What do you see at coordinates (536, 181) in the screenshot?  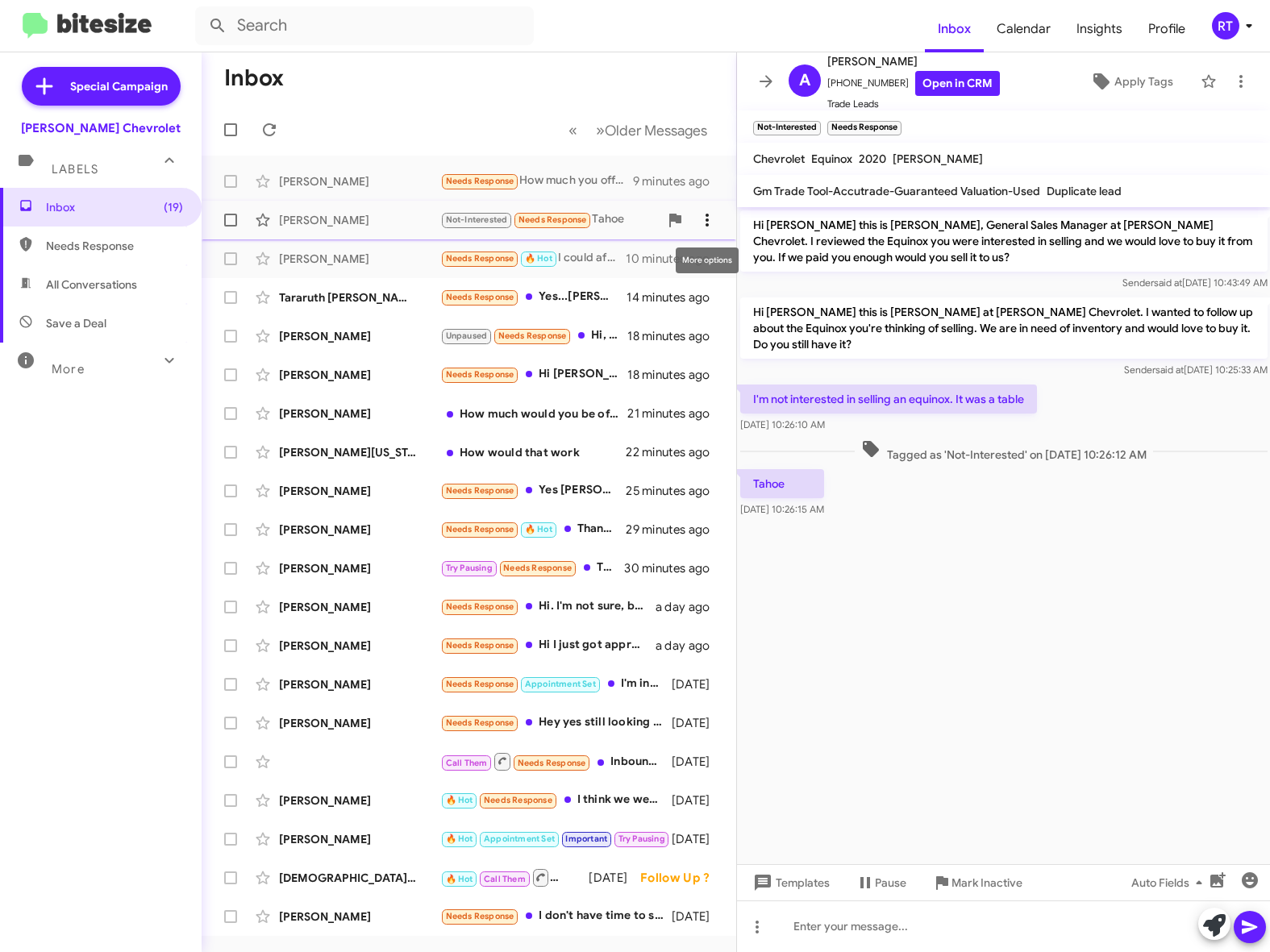 I see `div: How much you offer` at bounding box center [536, 181].